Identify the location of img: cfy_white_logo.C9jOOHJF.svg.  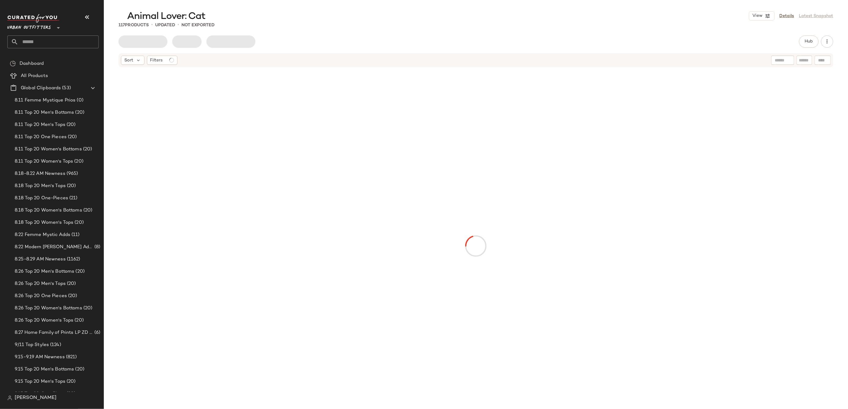
(33, 18).